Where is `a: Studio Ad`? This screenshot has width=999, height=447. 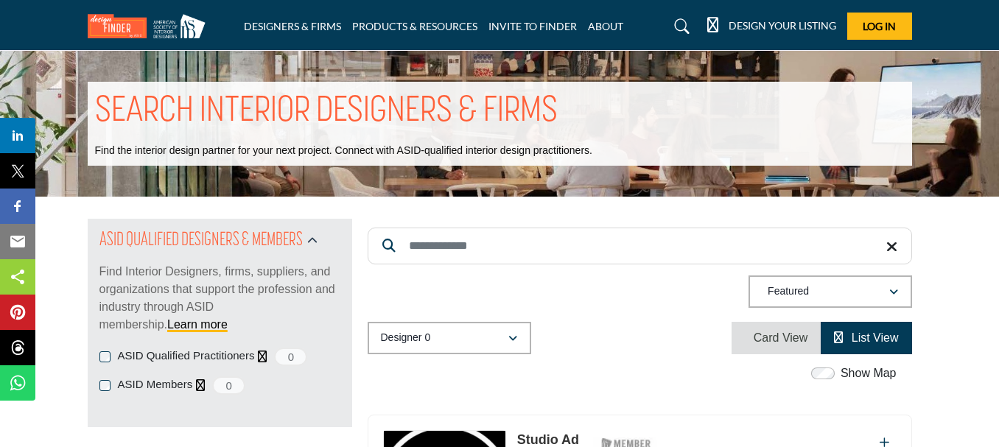
a: Studio Ad is located at coordinates (548, 440).